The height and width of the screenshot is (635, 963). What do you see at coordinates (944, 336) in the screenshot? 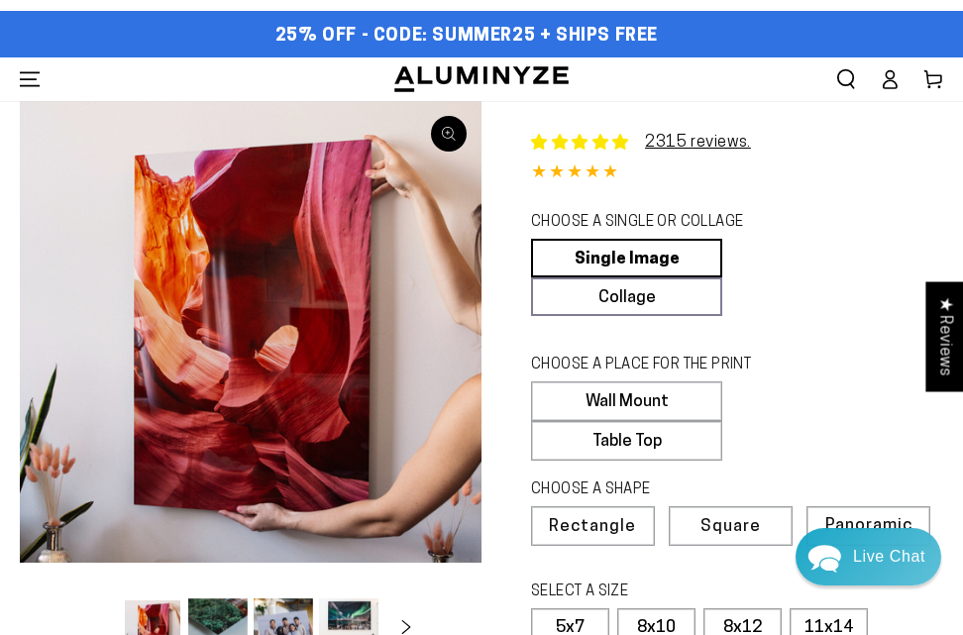
I see `div: Click to open Judge.me floating reviews tab` at bounding box center [944, 336].